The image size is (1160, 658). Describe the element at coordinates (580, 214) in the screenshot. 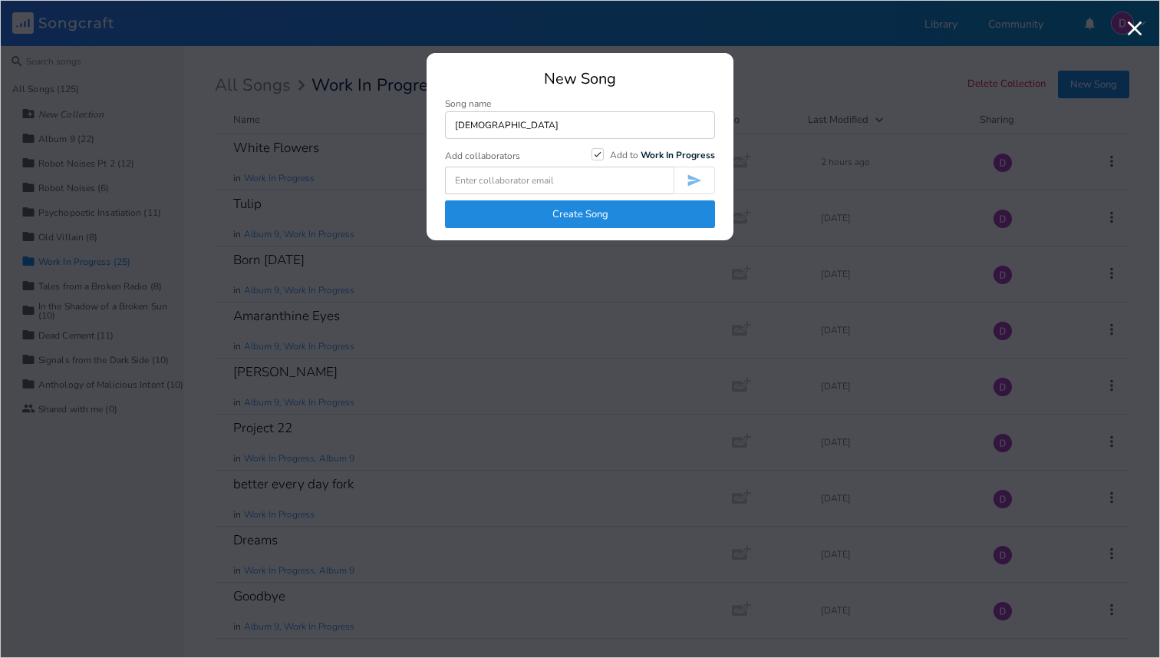

I see `button: Create Song` at that location.